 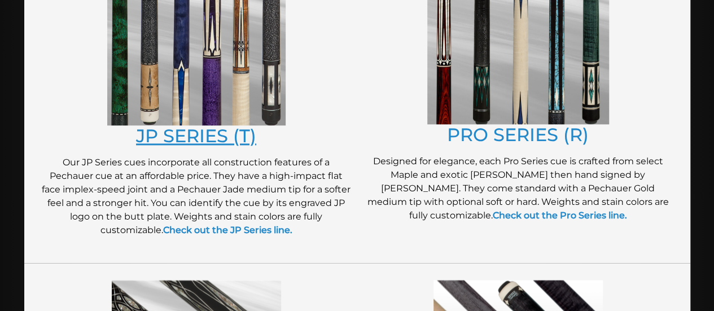 What do you see at coordinates (517, 134) in the screenshot?
I see `a: PRO SERIES (R)` at bounding box center [517, 134].